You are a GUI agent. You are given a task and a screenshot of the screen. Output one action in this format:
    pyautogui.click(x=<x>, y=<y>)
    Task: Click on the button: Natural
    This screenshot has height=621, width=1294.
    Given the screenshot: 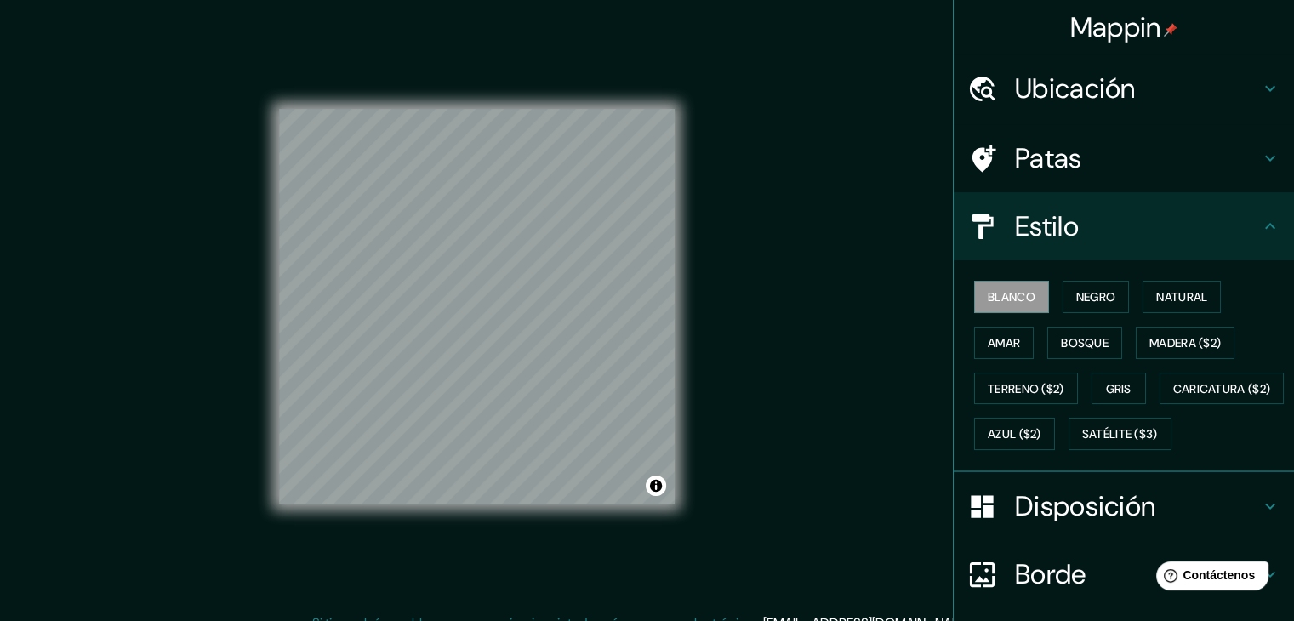 What is the action you would take?
    pyautogui.click(x=1182, y=297)
    